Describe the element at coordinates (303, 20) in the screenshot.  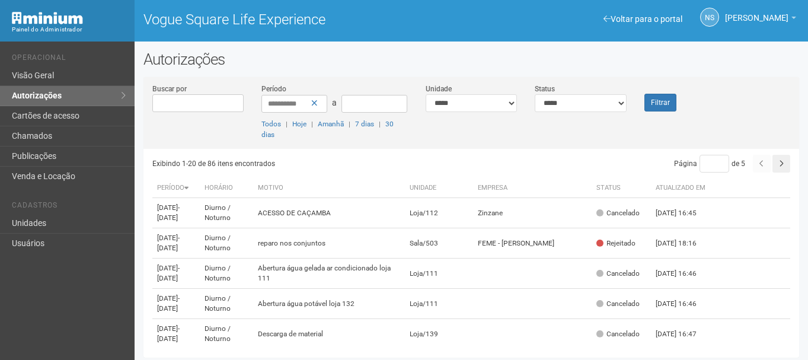
I see `h1: Vogue Square Life Experience` at that location.